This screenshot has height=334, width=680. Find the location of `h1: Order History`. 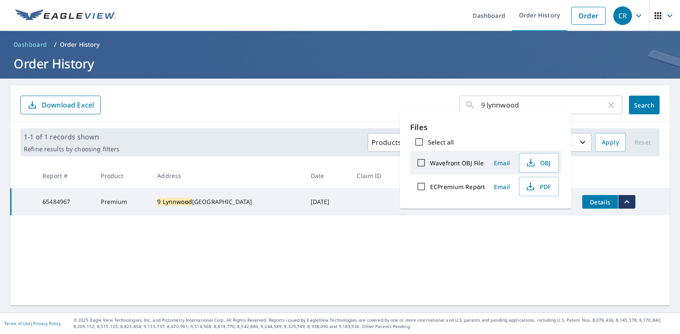

h1: Order History is located at coordinates (340, 63).